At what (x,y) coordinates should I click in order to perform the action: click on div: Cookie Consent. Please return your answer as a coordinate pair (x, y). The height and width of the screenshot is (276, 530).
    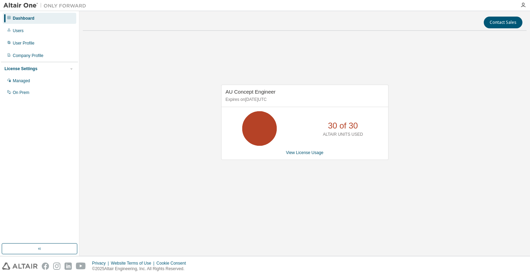
    Looking at the image, I should click on (173, 263).